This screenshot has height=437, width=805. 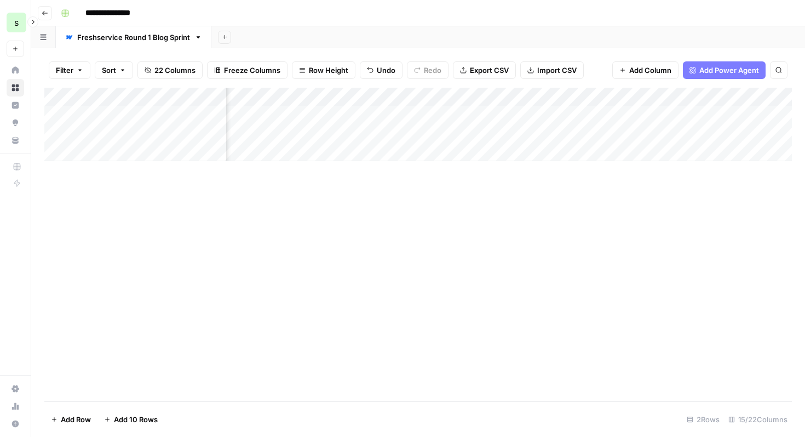 What do you see at coordinates (114, 70) in the screenshot?
I see `button: Sort` at bounding box center [114, 70].